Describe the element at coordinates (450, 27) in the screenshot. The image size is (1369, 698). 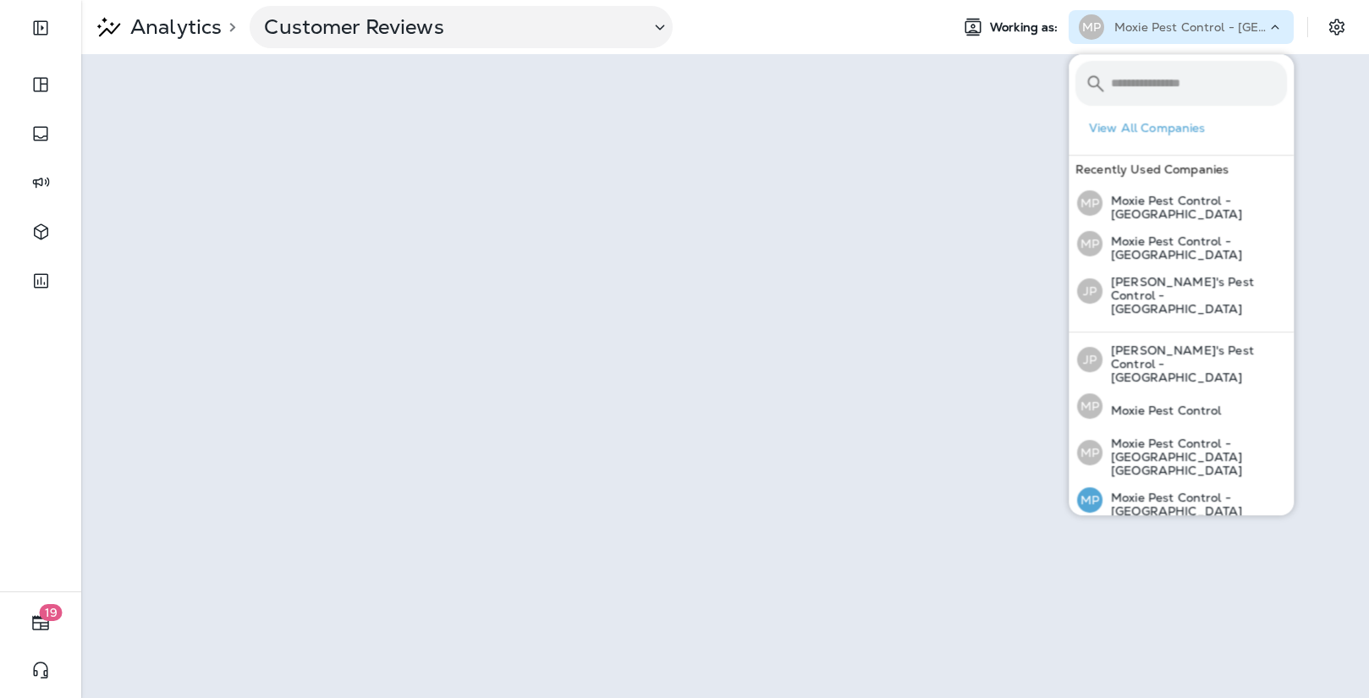
I see `p: Customer Reviews` at that location.